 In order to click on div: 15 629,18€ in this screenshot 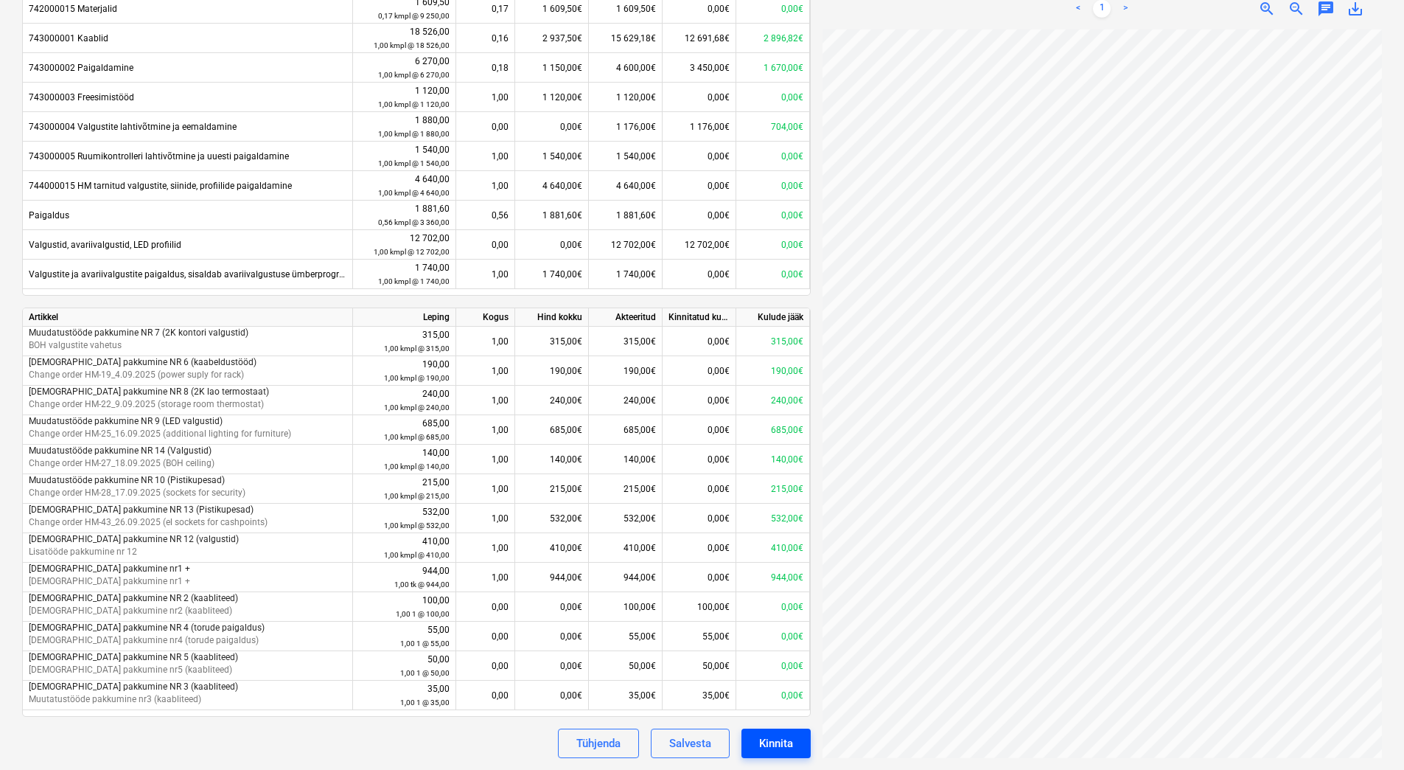, I will do `click(626, 38)`.